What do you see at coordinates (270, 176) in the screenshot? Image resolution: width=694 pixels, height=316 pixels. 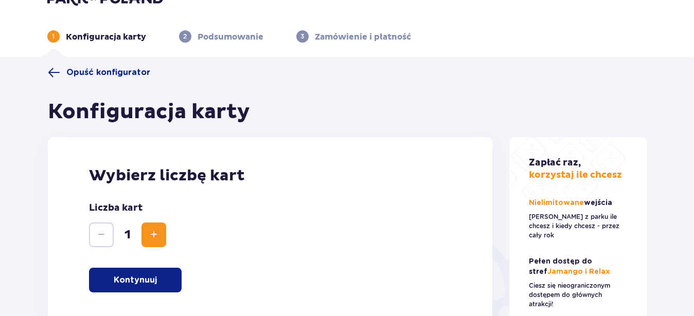 I see `p: Wybierz liczbę kart` at bounding box center [270, 176].